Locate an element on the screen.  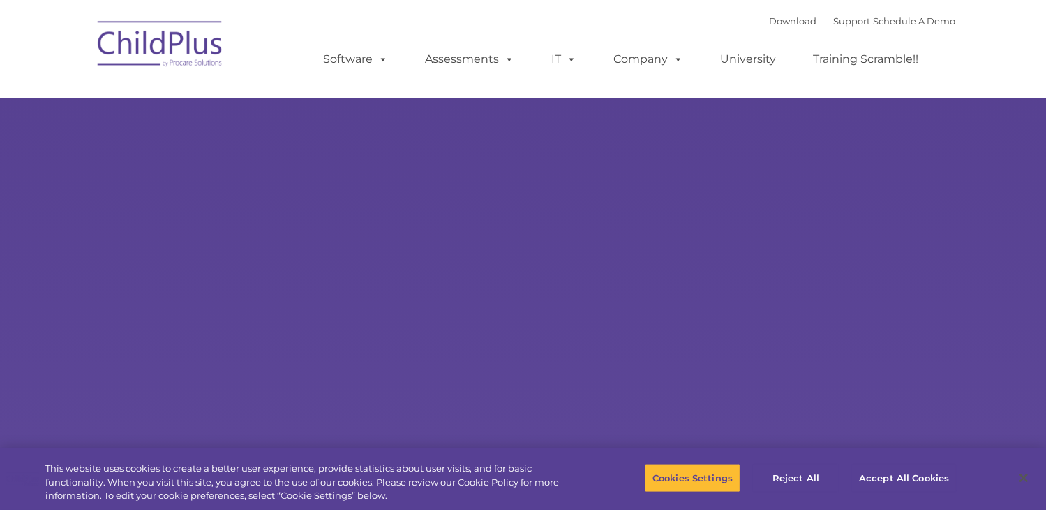
button: Cookies Settings is located at coordinates (692, 478).